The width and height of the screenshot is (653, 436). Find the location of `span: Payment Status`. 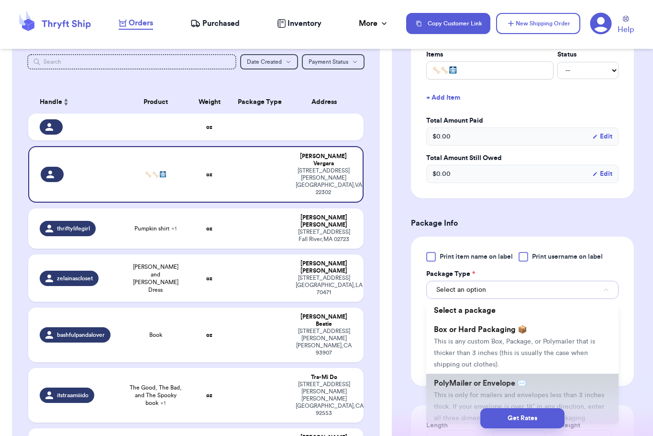

span: Payment Status is located at coordinates (328, 62).